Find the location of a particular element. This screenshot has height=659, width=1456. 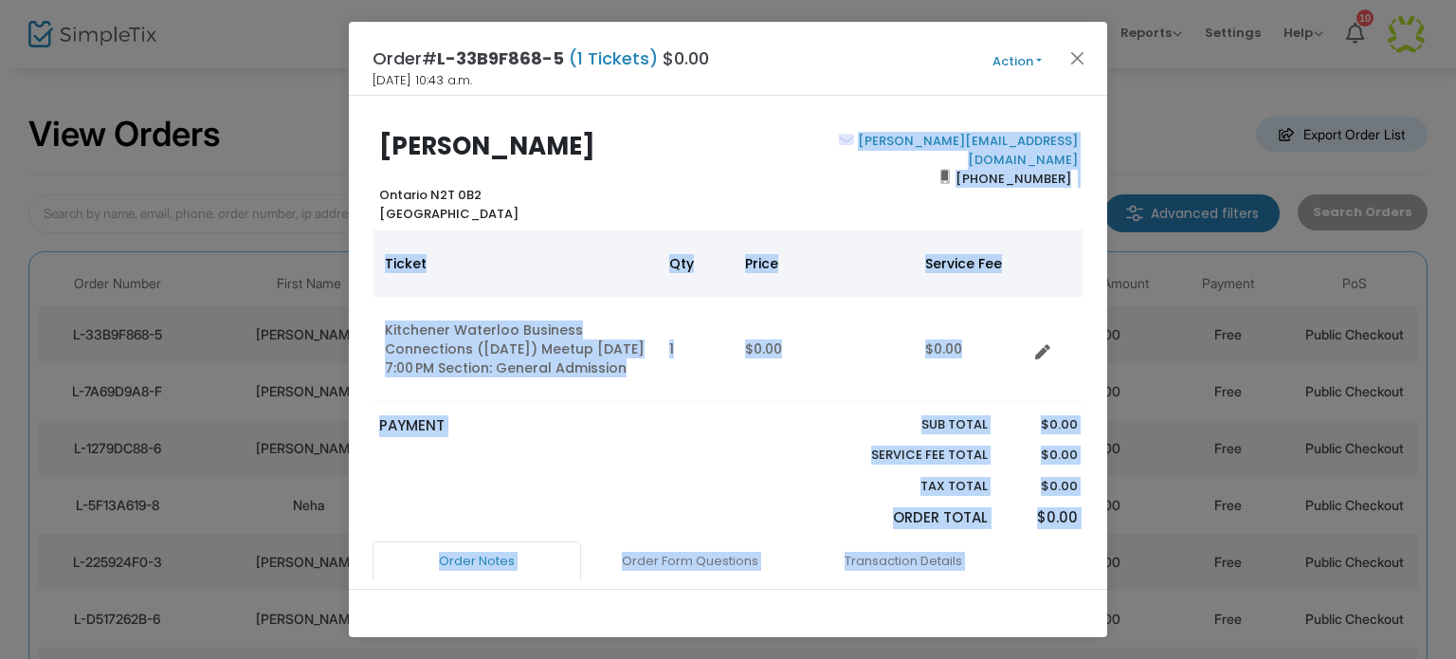

h4: Order# $0.00 is located at coordinates (540, 58).